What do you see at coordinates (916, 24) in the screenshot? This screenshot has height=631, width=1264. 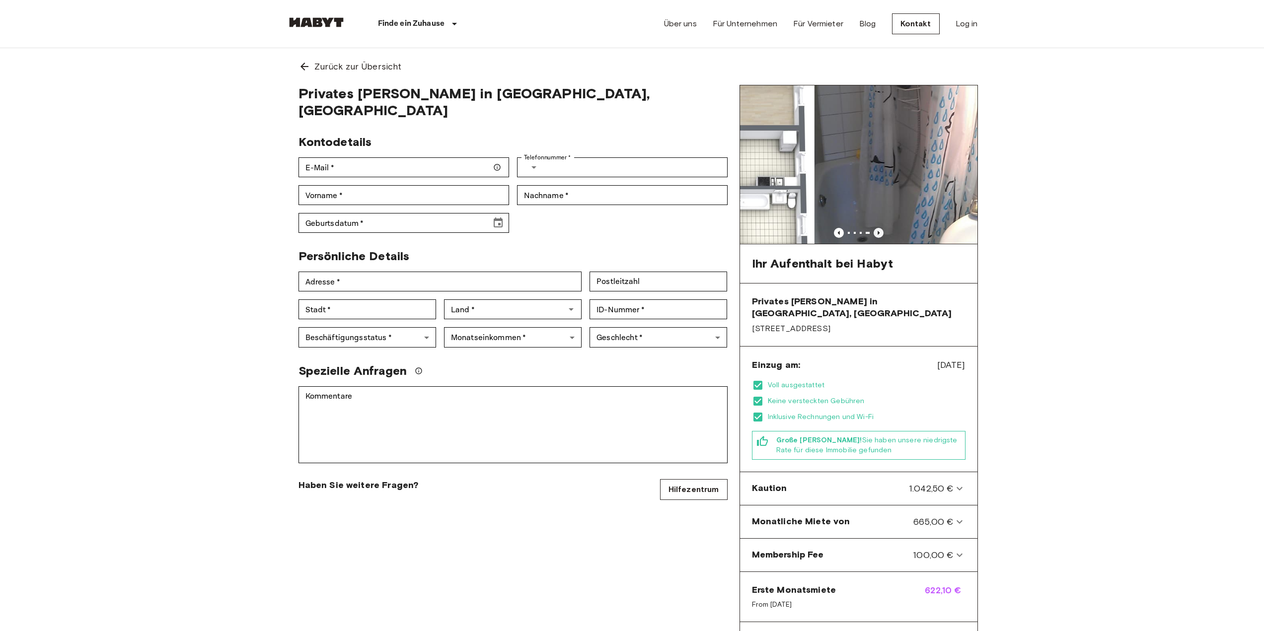 I see `a: Kontakt` at bounding box center [916, 24].